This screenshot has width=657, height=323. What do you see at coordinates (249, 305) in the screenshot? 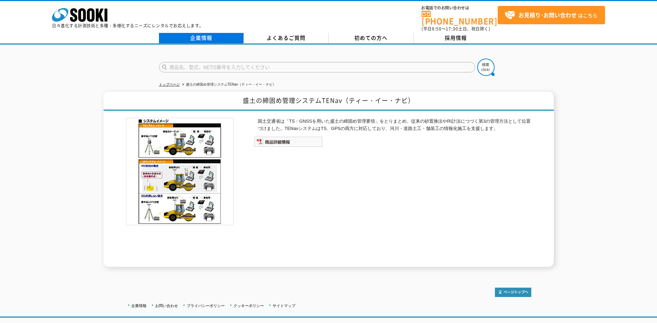
I see `a: クッキーポリシー` at bounding box center [249, 305].